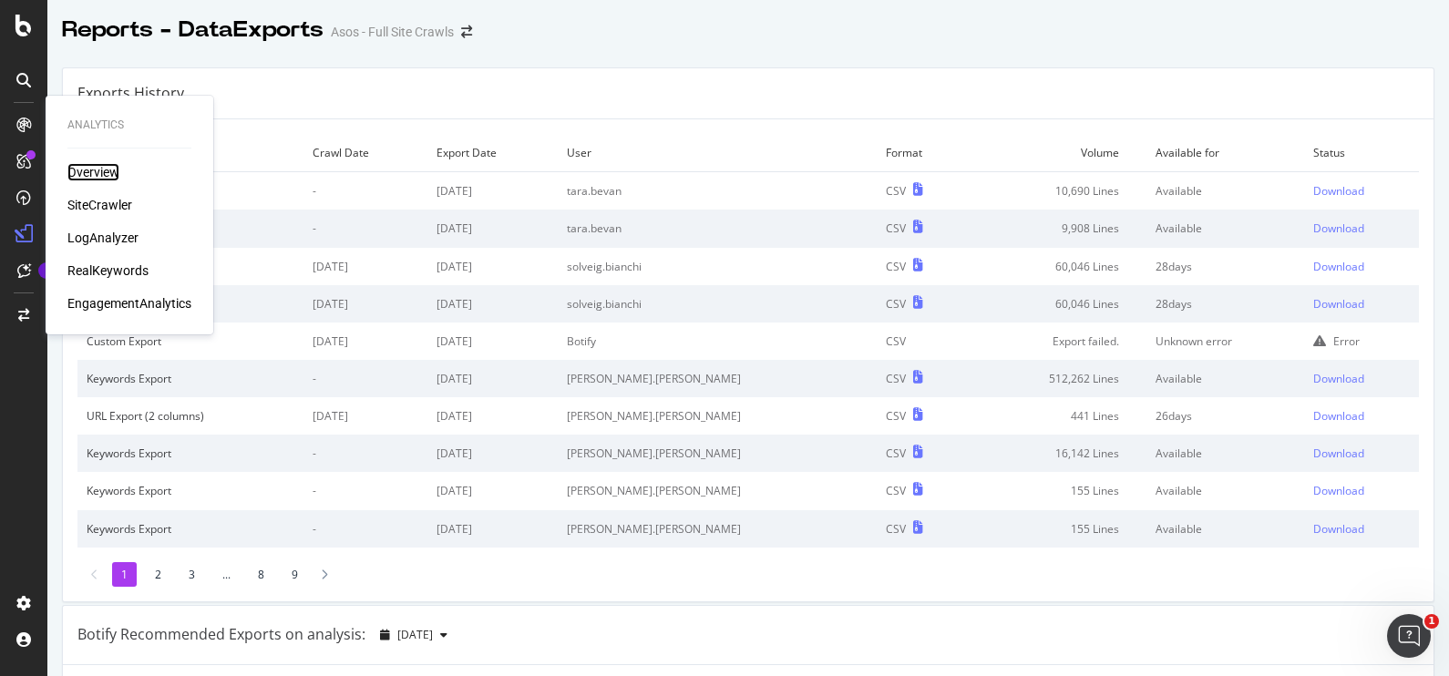  I want to click on div: Error, so click(1346, 341).